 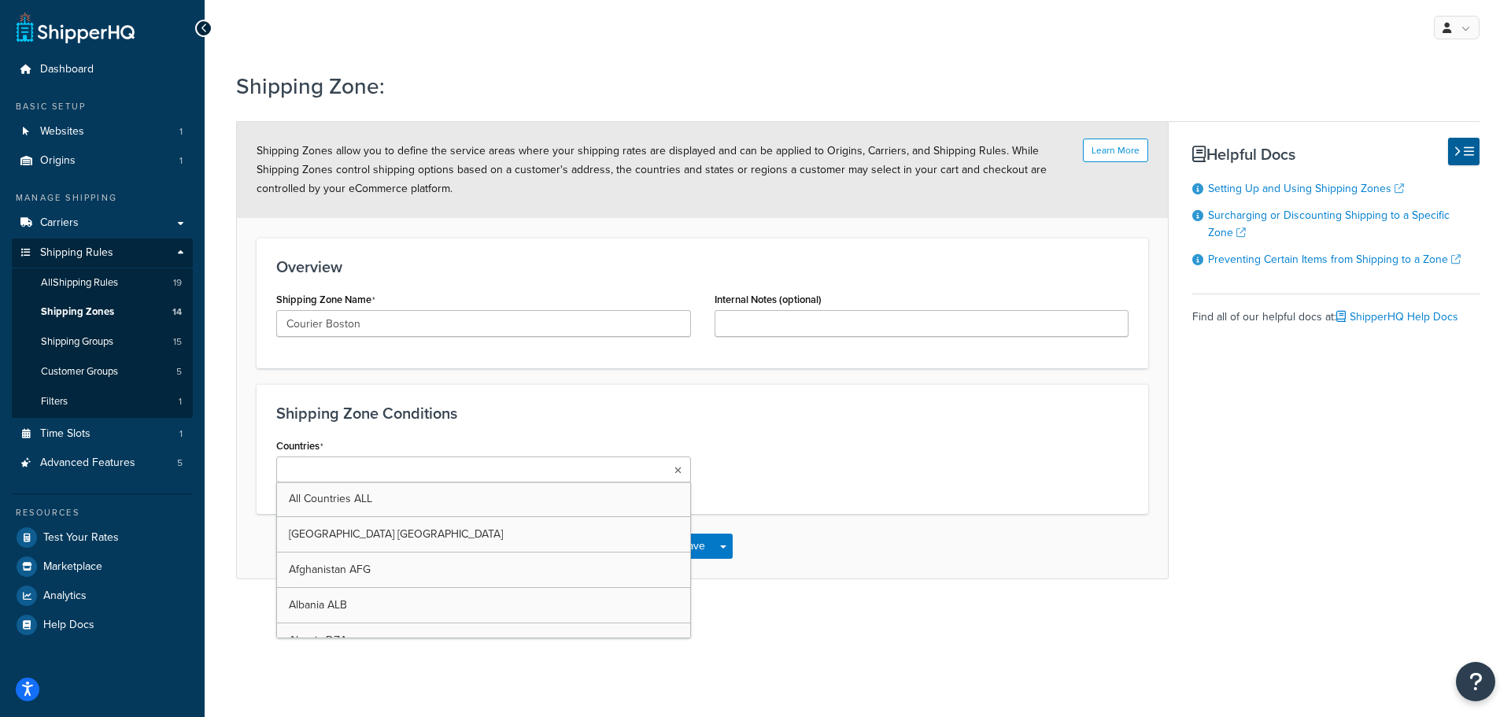 What do you see at coordinates (102, 341) in the screenshot?
I see `li: Shipping Groups` at bounding box center [102, 341].